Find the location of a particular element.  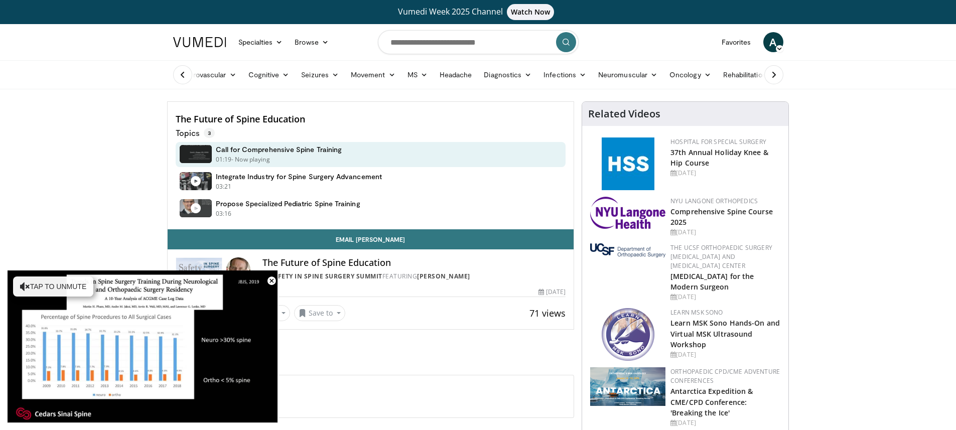

p: - Now playing is located at coordinates (251, 160).